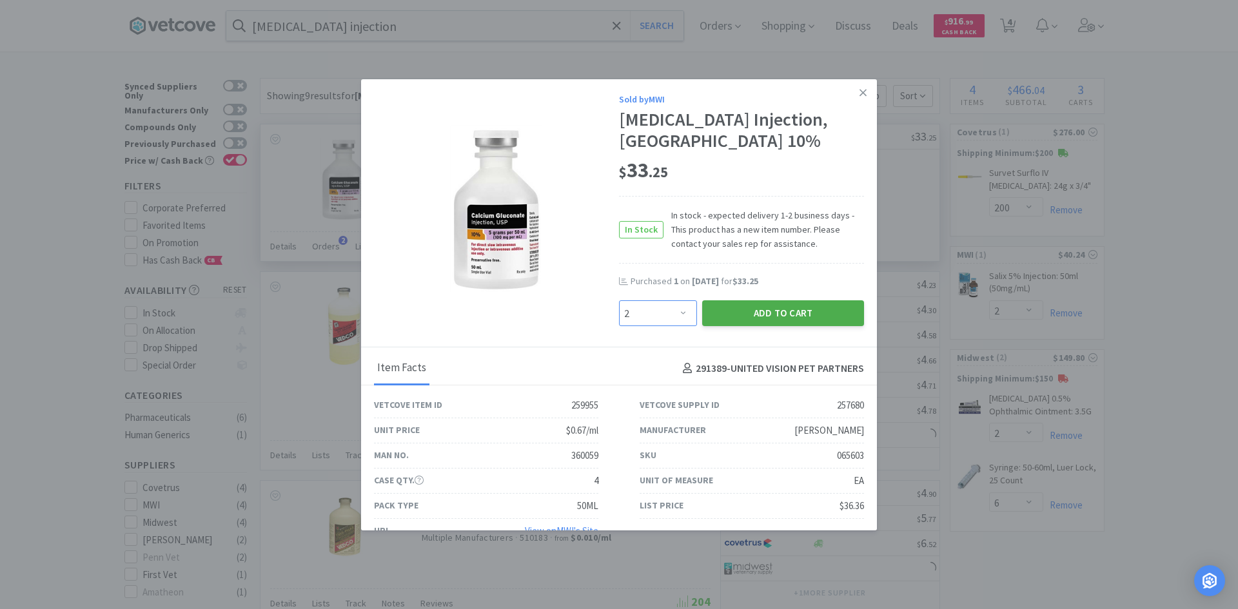 The height and width of the screenshot is (609, 1238). Describe the element at coordinates (585, 406) in the screenshot. I see `div: 259955` at that location.